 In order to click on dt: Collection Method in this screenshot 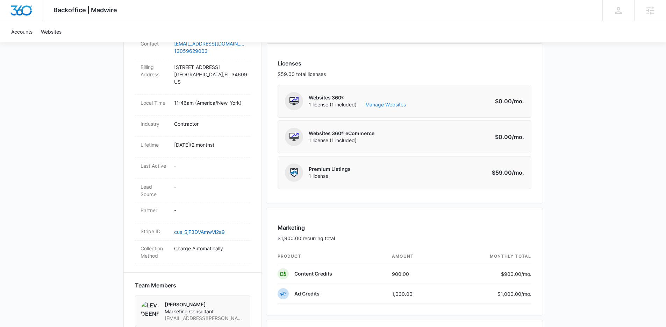, I will do `click(155, 252)`.